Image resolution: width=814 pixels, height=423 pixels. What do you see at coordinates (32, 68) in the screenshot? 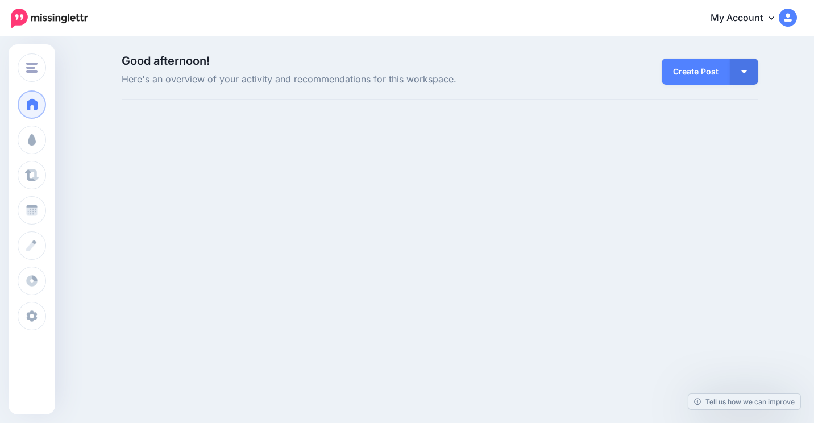
I see `img: menu.png` at bounding box center [32, 68].